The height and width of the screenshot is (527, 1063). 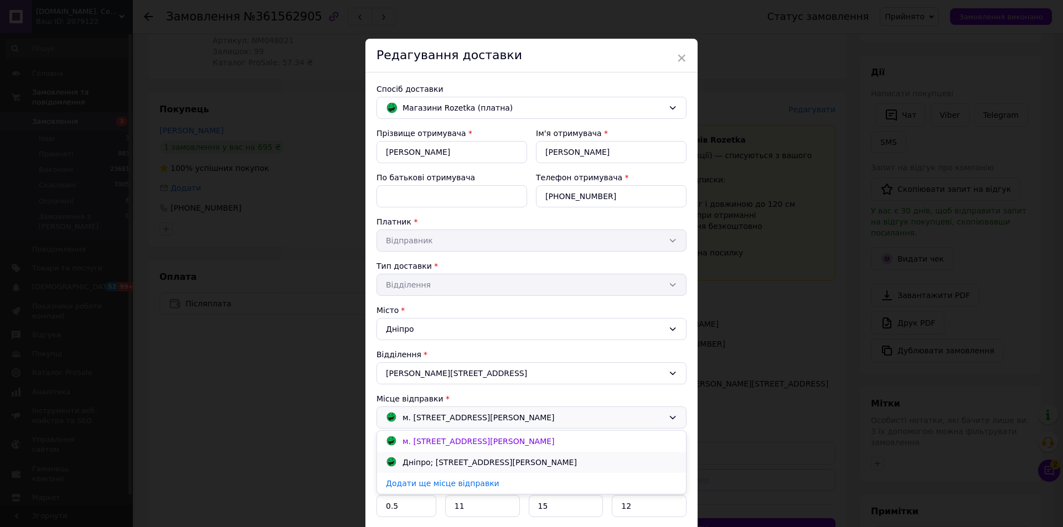 I want to click on label: Прізвище отримувача, so click(x=421, y=133).